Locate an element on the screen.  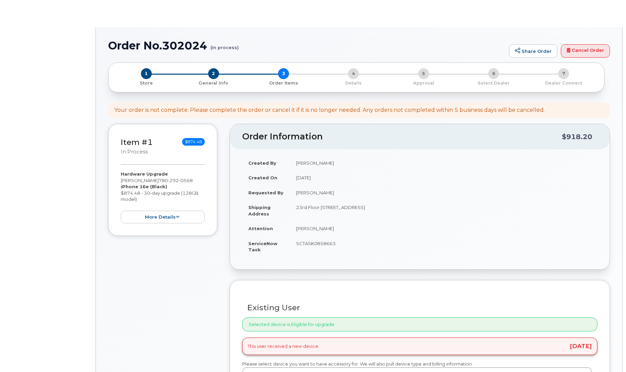
div: This user received a new device is located at coordinates (420, 346).